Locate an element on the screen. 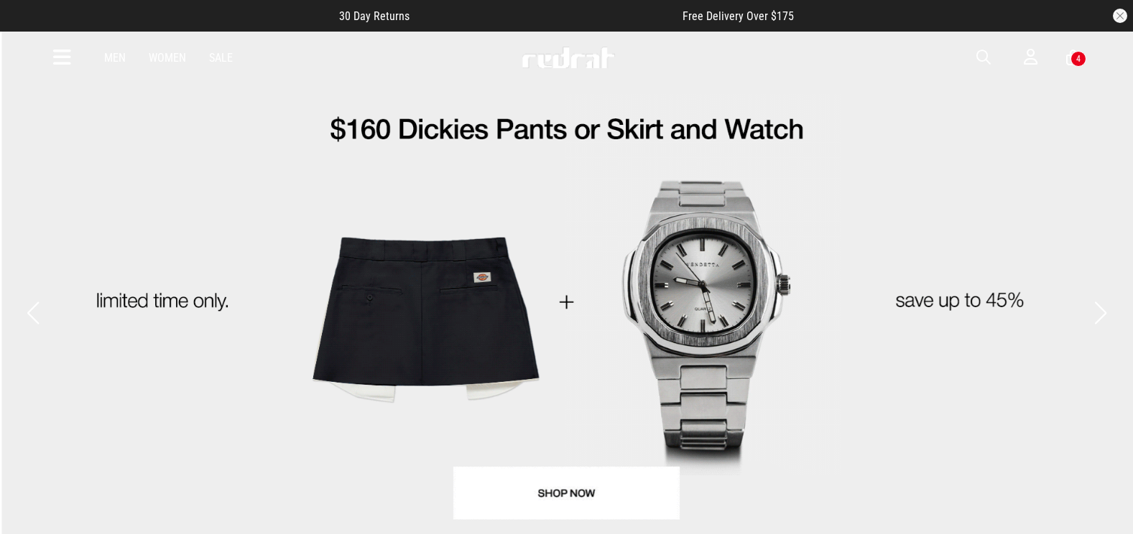 Image resolution: width=1133 pixels, height=534 pixels. a: Sale is located at coordinates (221, 57).